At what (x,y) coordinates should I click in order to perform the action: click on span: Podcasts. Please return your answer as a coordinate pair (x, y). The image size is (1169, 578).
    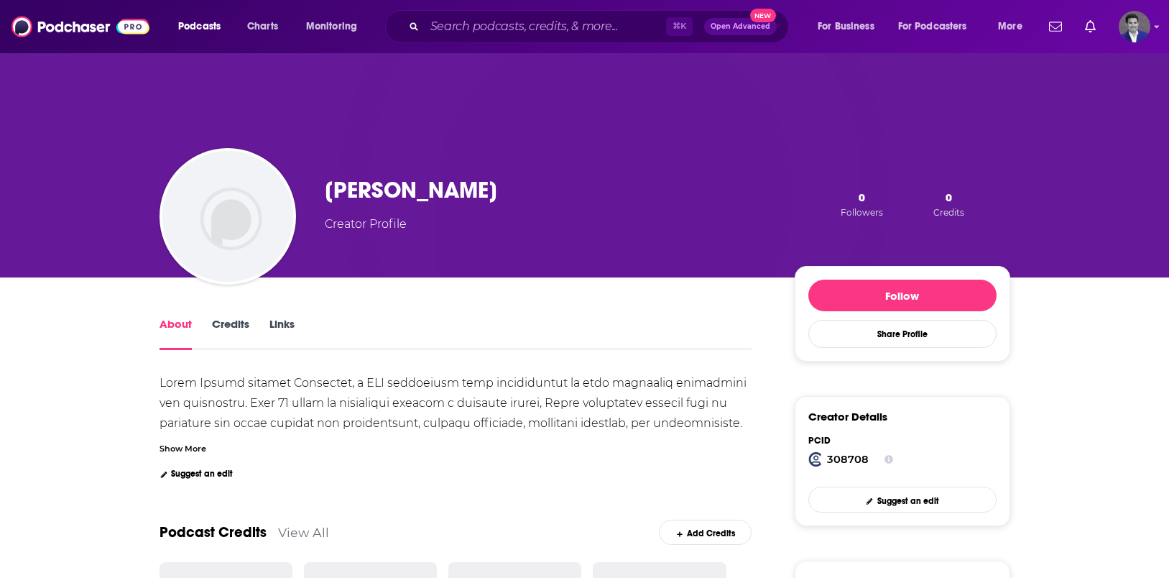
    Looking at the image, I should click on (199, 27).